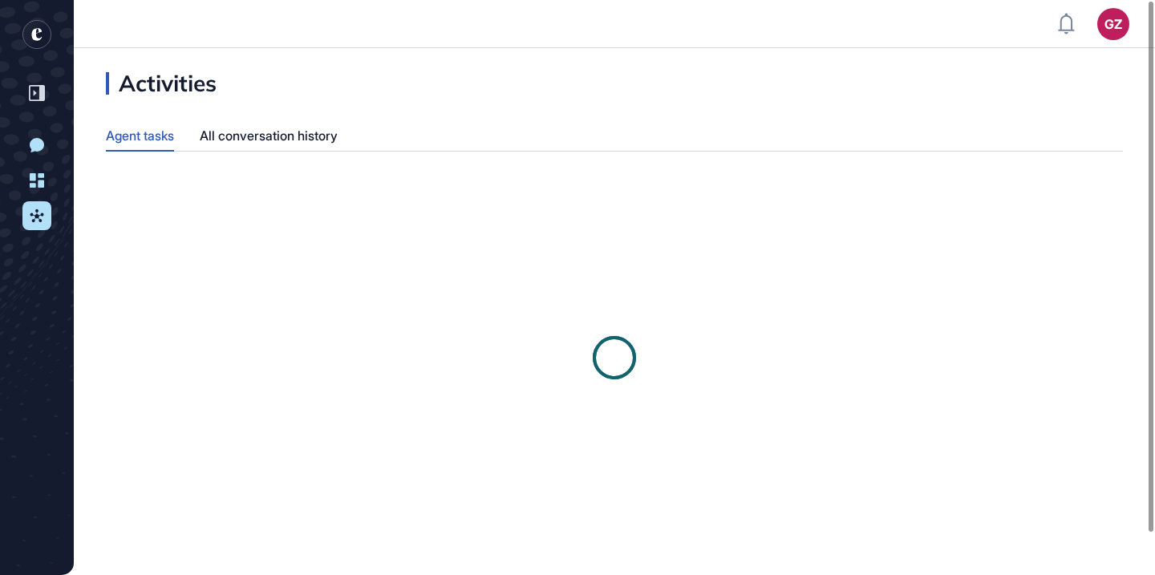 The image size is (1155, 575). Describe the element at coordinates (1114, 24) in the screenshot. I see `div: GZ` at that location.